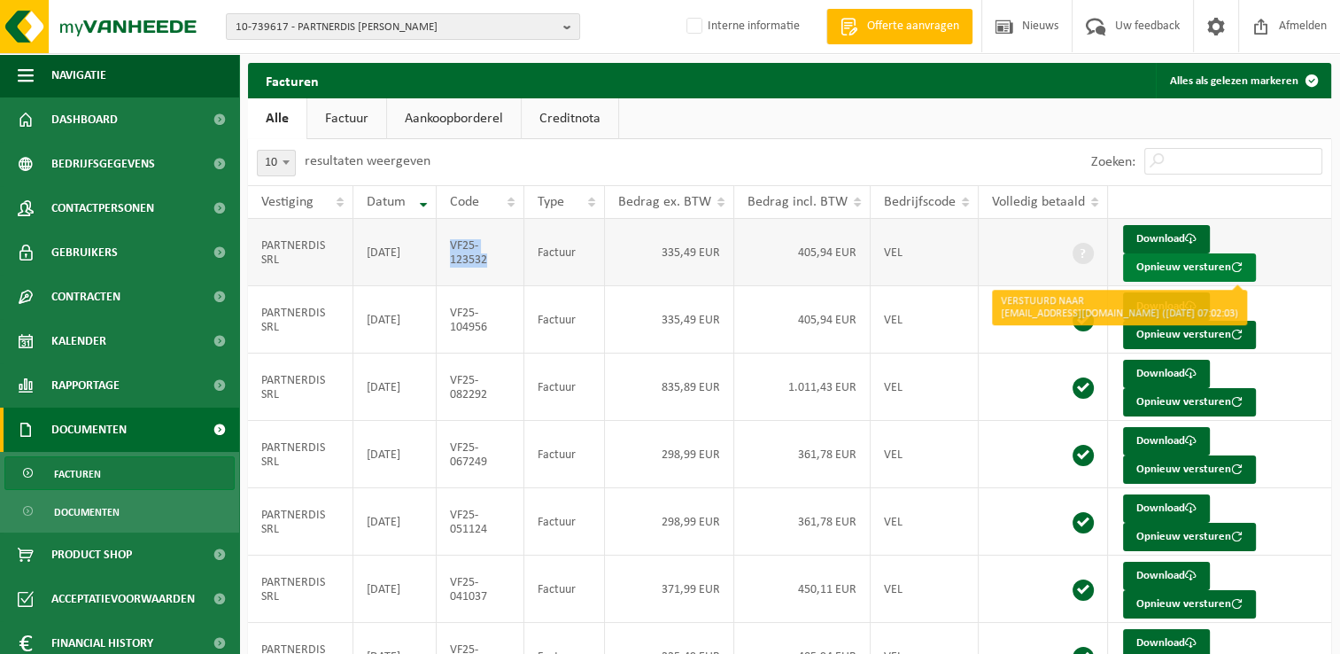 This screenshot has height=654, width=1340. What do you see at coordinates (120, 473) in the screenshot?
I see `a: Facturen` at bounding box center [120, 473].